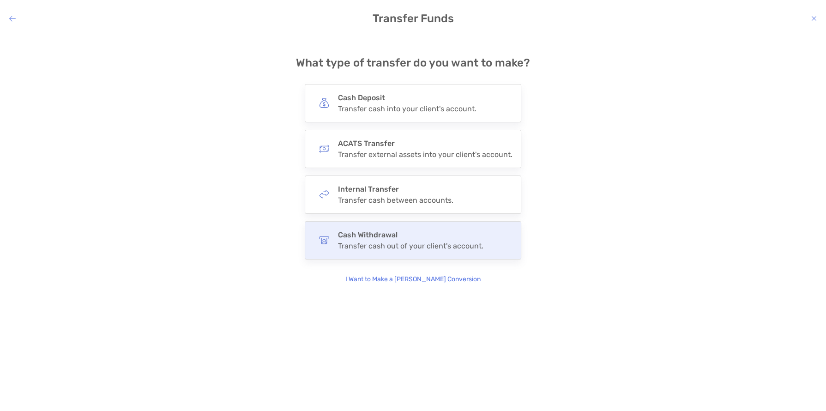 Image resolution: width=826 pixels, height=411 pixels. What do you see at coordinates (411, 246) in the screenshot?
I see `div: Transfer cash out of your client's account.` at bounding box center [411, 246].